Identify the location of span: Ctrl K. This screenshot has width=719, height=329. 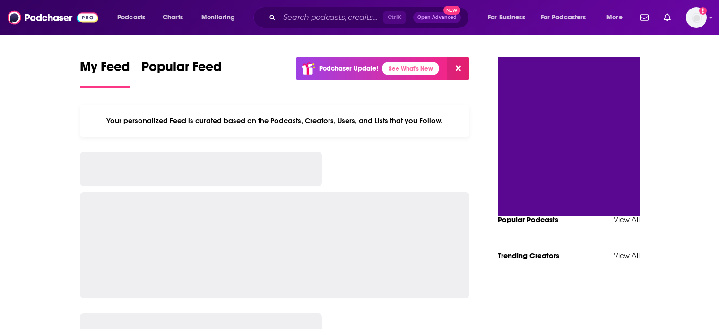
(394, 17).